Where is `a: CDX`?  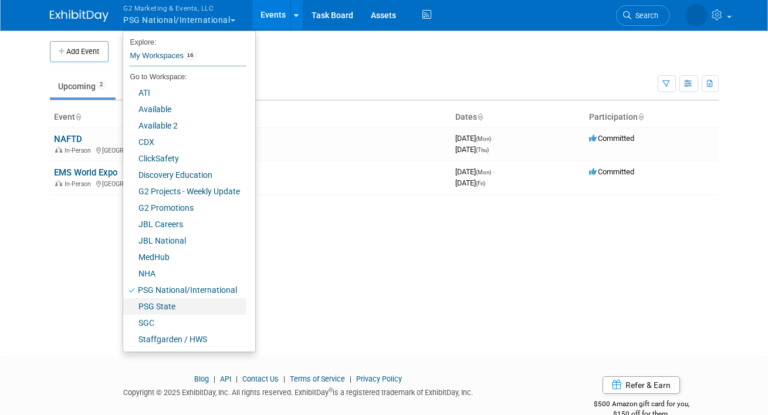 a: CDX is located at coordinates (185, 142).